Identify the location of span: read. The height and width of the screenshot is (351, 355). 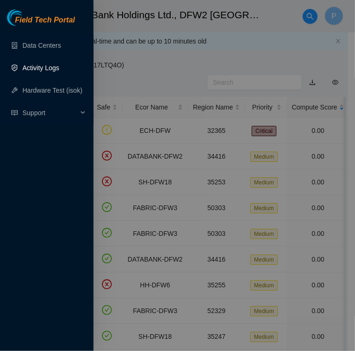
(15, 113).